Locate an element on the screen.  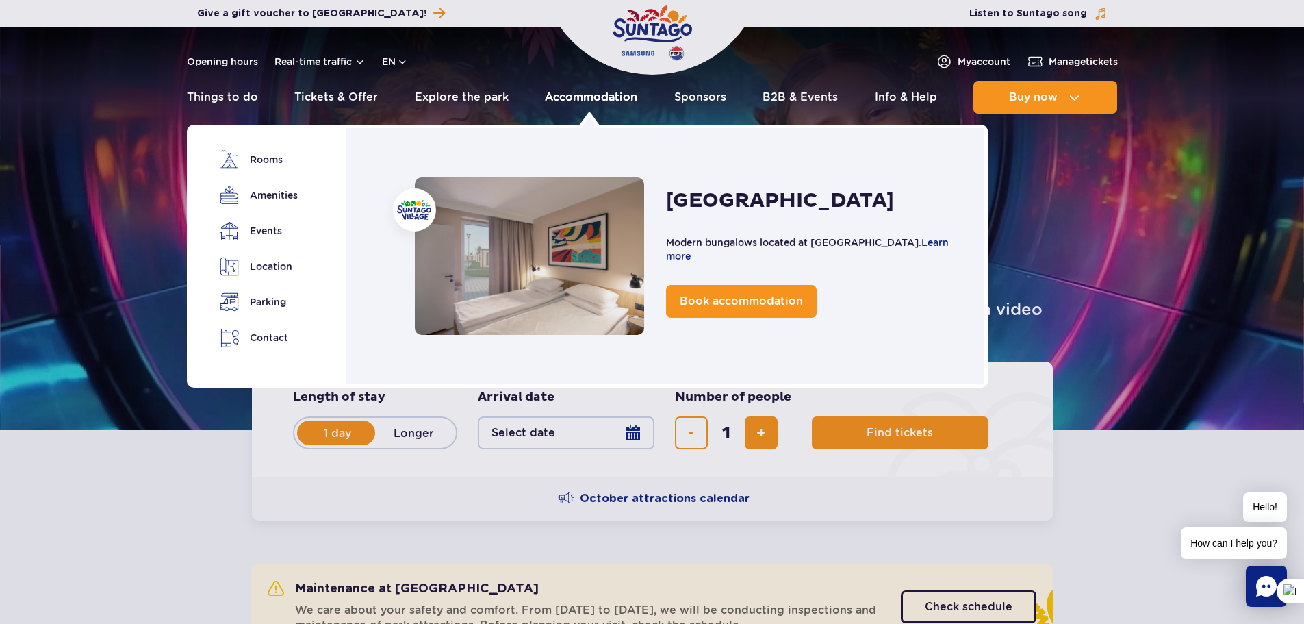
a: Rooms is located at coordinates (258, 160).